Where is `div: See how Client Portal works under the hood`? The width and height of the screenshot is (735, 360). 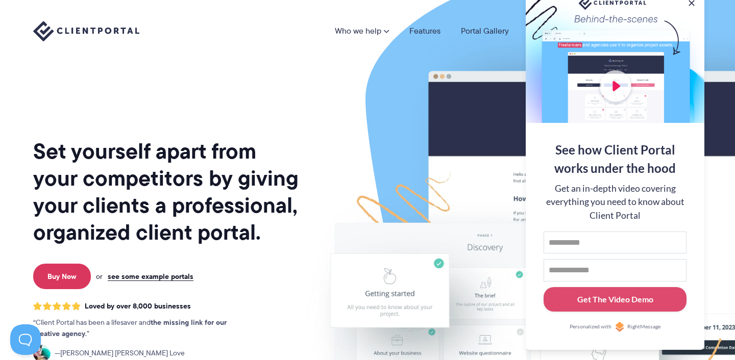 div: See how Client Portal works under the hood is located at coordinates (615, 159).